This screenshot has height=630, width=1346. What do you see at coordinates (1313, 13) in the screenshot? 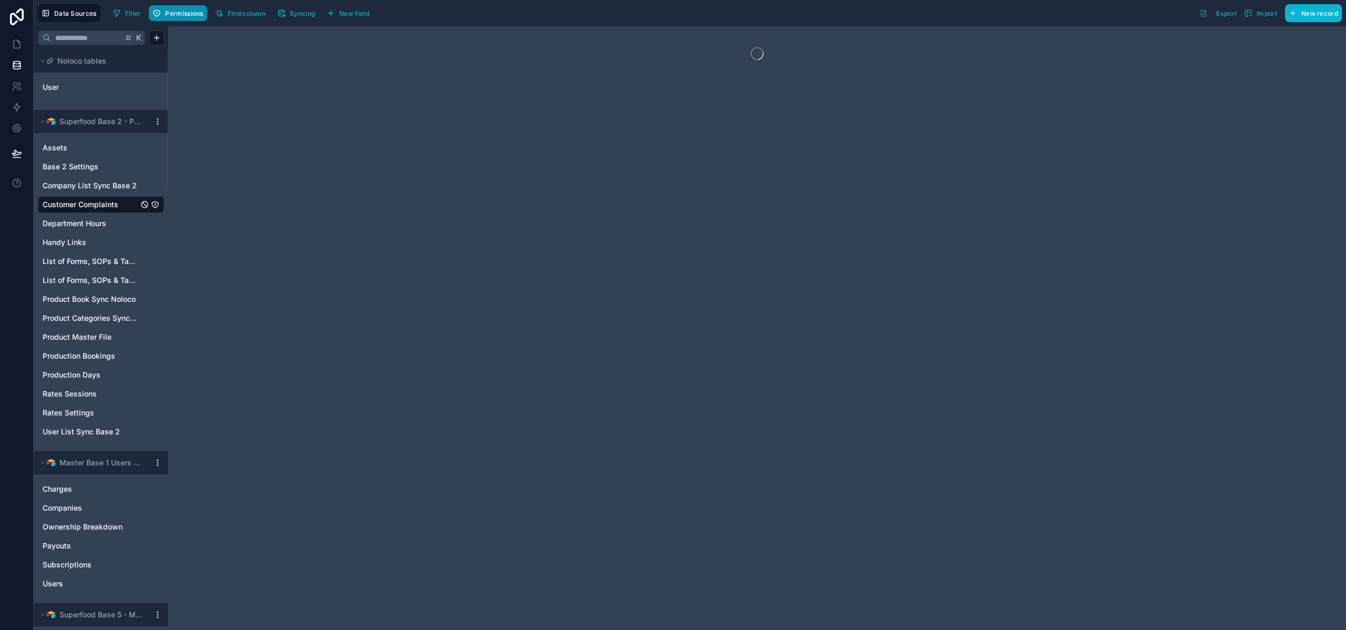
I see `button: New record` at bounding box center [1313, 13].